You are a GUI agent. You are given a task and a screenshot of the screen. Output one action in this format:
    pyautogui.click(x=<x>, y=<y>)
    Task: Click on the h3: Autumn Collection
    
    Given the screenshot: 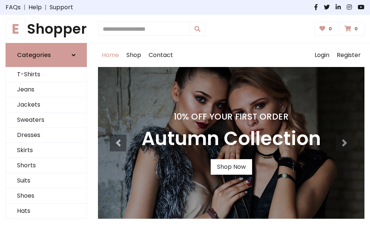 What is the action you would take?
    pyautogui.click(x=231, y=139)
    